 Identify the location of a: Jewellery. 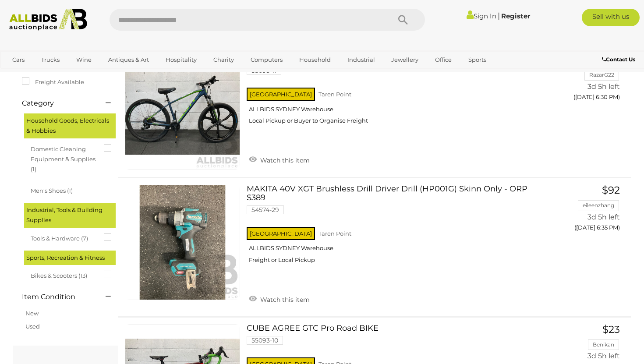
(405, 60).